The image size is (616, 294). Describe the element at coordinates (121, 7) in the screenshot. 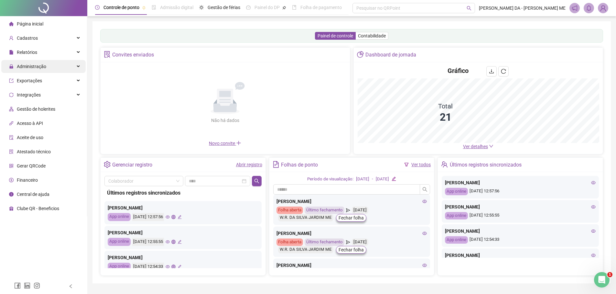

I see `span: Controle de ponto` at that location.